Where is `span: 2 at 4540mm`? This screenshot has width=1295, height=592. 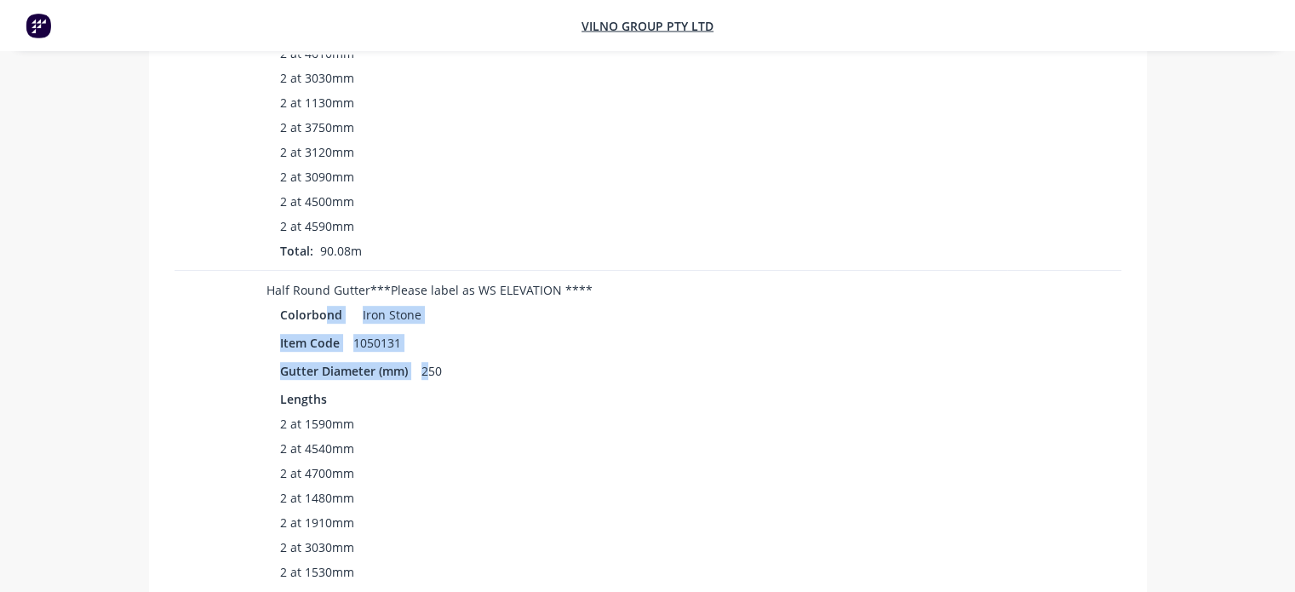 span: 2 at 4540mm is located at coordinates (317, 448).